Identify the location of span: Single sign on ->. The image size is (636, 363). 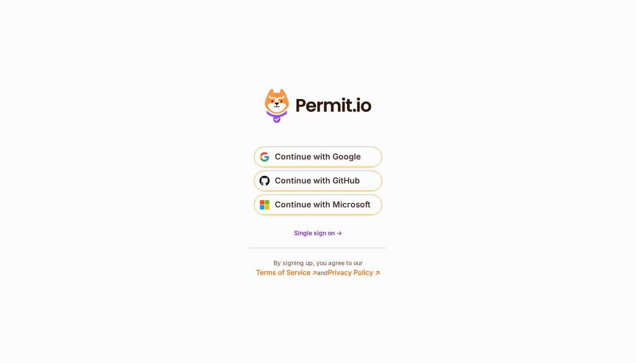
(318, 232).